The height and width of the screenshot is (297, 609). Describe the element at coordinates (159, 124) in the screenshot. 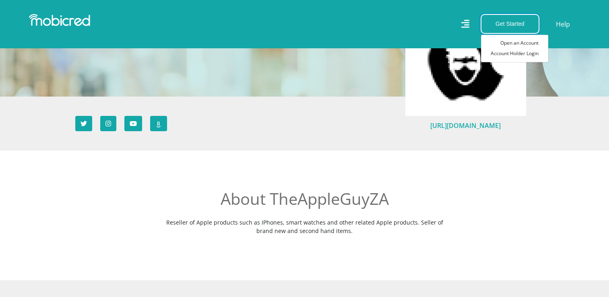

I see `a: Review TheAppleGuyZA on Hellopeter` at that location.